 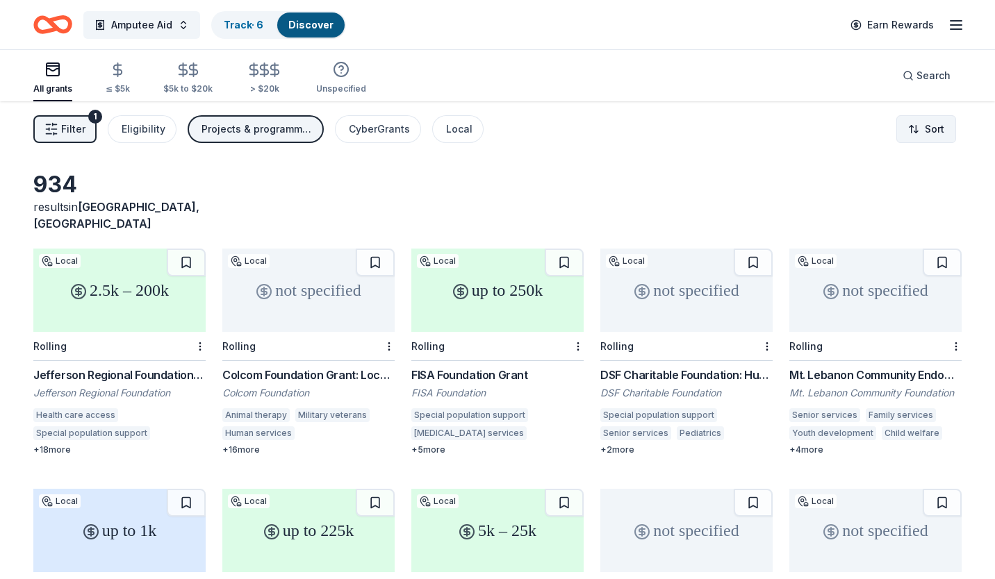 I want to click on div: DSF Charitable Foundation: Human Services Grant, so click(x=686, y=375).